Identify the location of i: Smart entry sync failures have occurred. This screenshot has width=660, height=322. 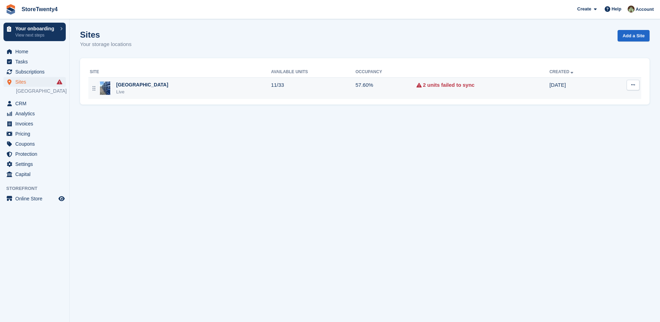
(60, 82).